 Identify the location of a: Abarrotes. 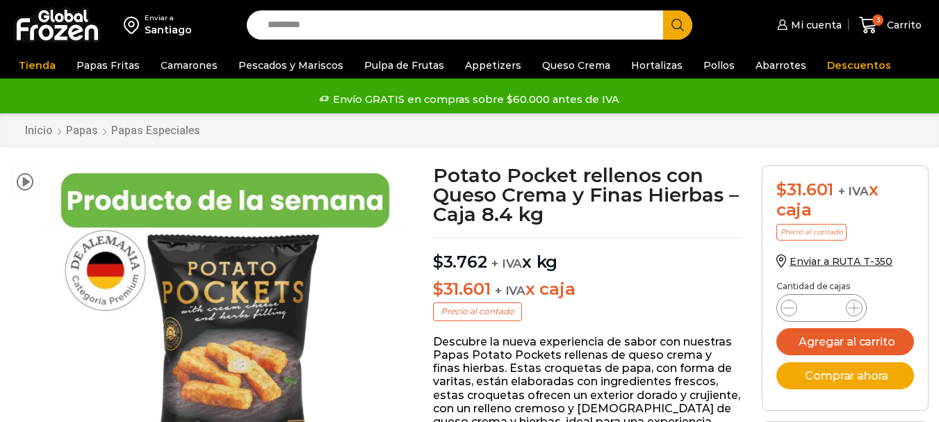
(781, 65).